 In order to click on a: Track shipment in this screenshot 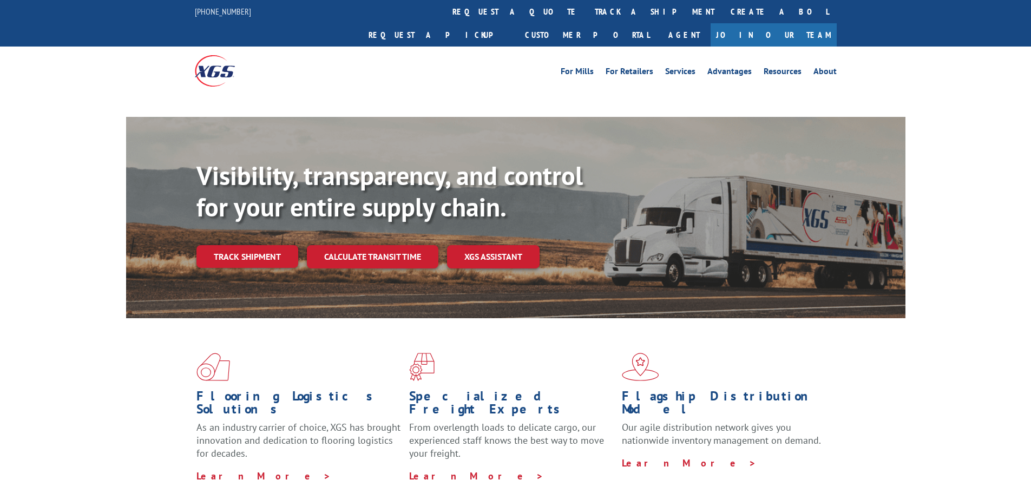, I will do `click(247, 257)`.